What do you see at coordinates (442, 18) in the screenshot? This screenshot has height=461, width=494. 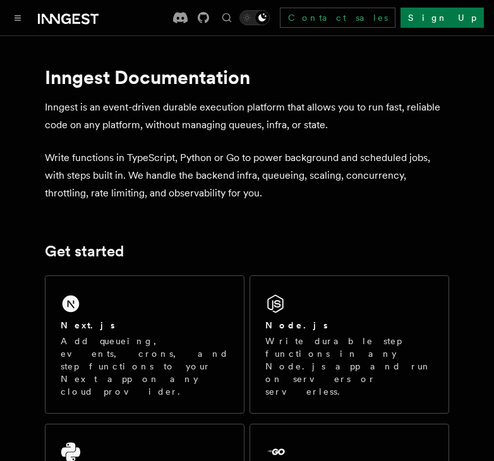 I see `a: Sign Up` at bounding box center [442, 18].